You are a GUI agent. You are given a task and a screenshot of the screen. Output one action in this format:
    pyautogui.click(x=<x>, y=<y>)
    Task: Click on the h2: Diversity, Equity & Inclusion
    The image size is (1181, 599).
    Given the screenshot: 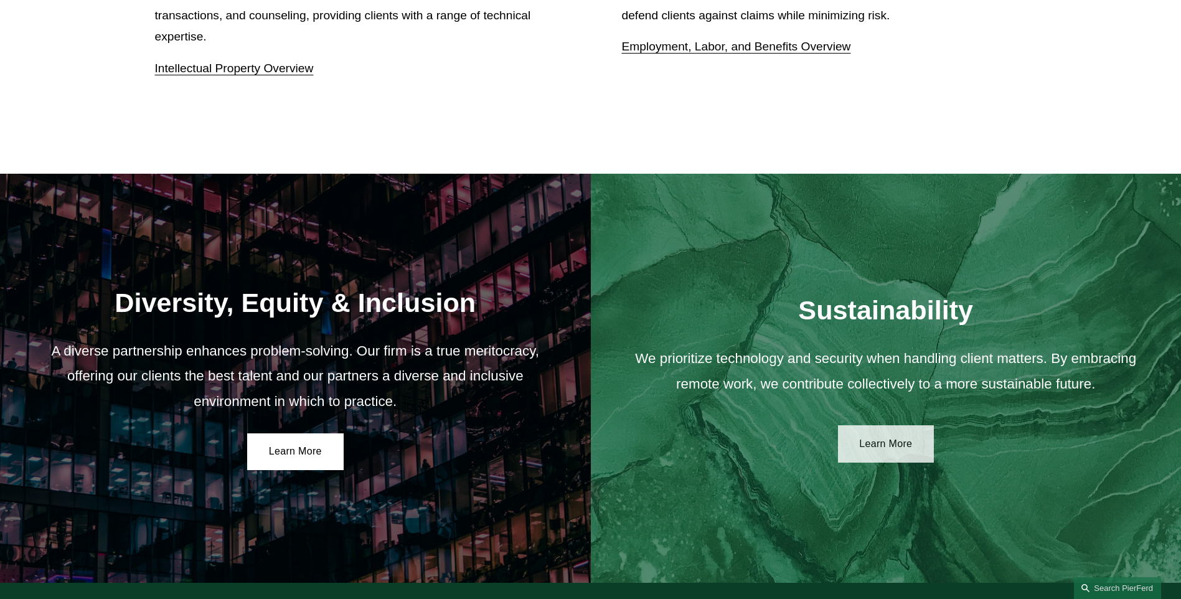 What is the action you would take?
    pyautogui.click(x=295, y=303)
    